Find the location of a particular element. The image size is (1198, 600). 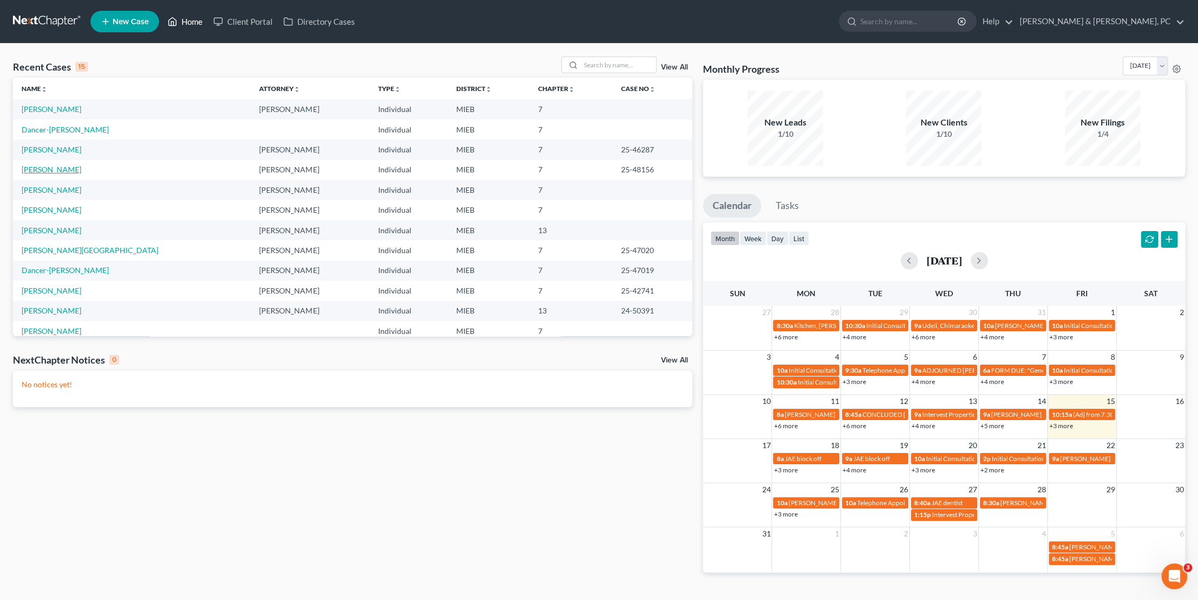

span: 8 is located at coordinates (1113, 357).